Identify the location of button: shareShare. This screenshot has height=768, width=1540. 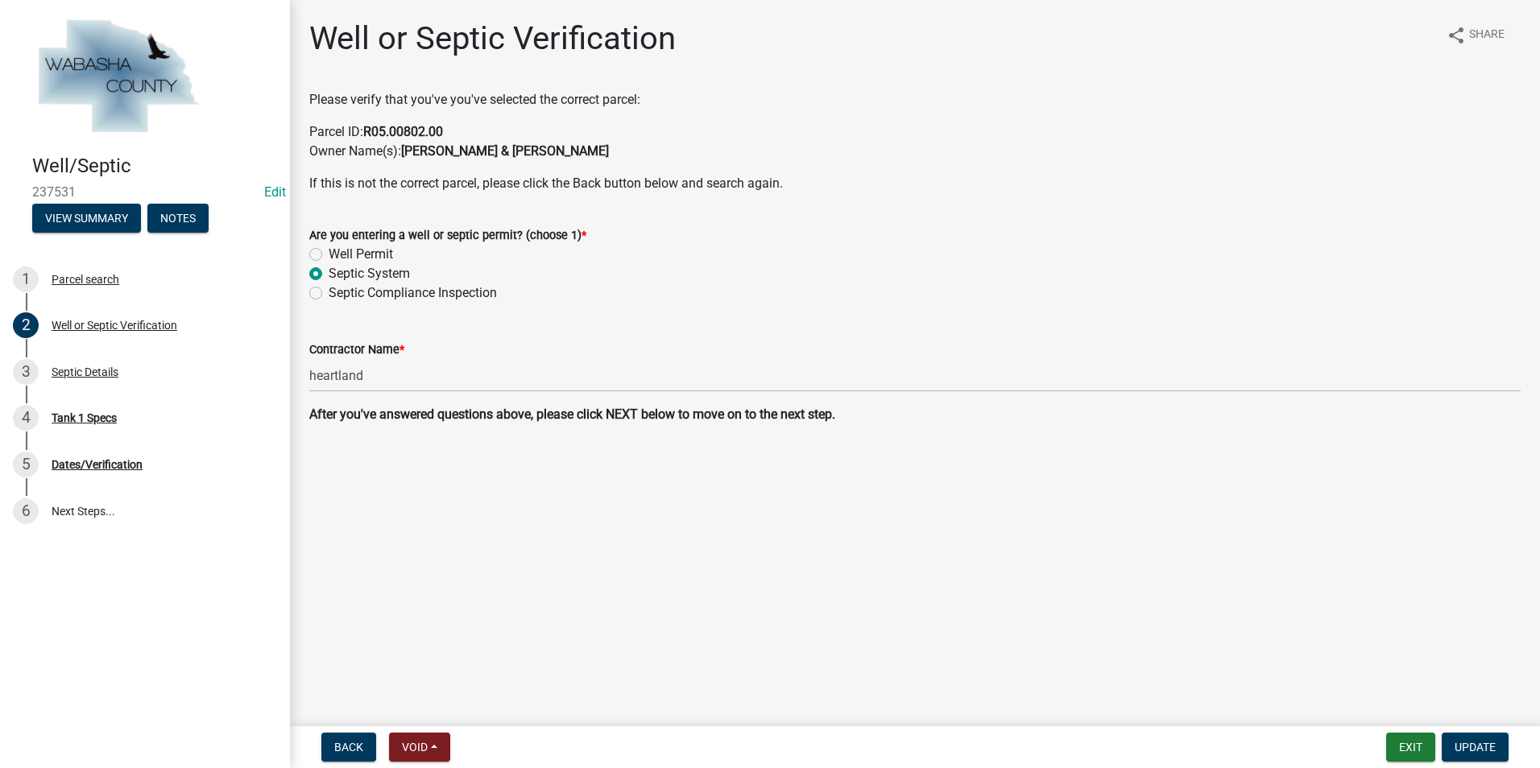
(1475, 35).